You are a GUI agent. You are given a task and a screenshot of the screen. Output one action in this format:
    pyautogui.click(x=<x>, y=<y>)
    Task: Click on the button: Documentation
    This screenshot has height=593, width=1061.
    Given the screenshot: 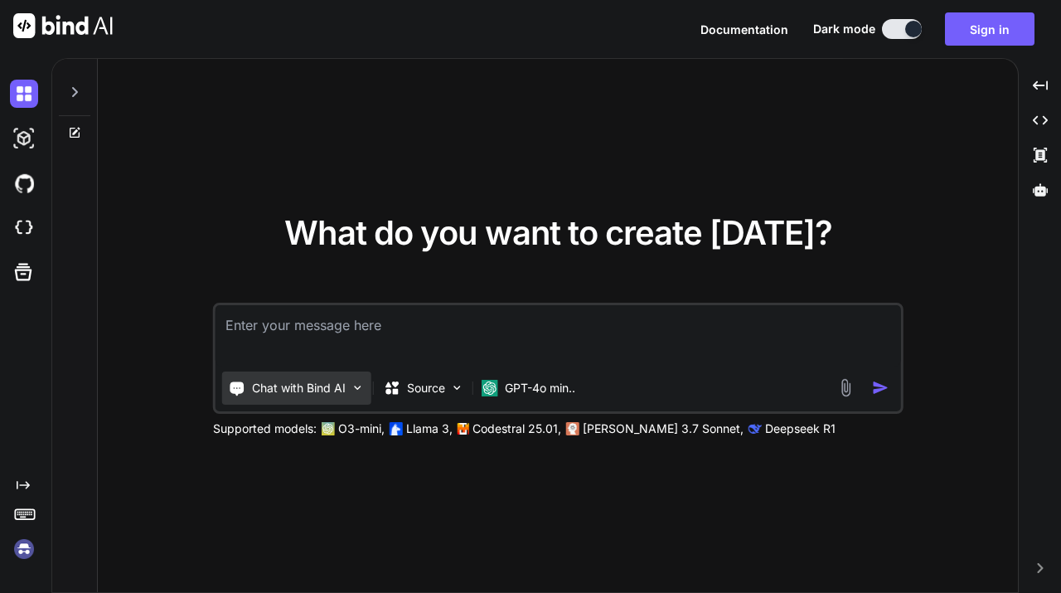 What is the action you would take?
    pyautogui.click(x=745, y=29)
    